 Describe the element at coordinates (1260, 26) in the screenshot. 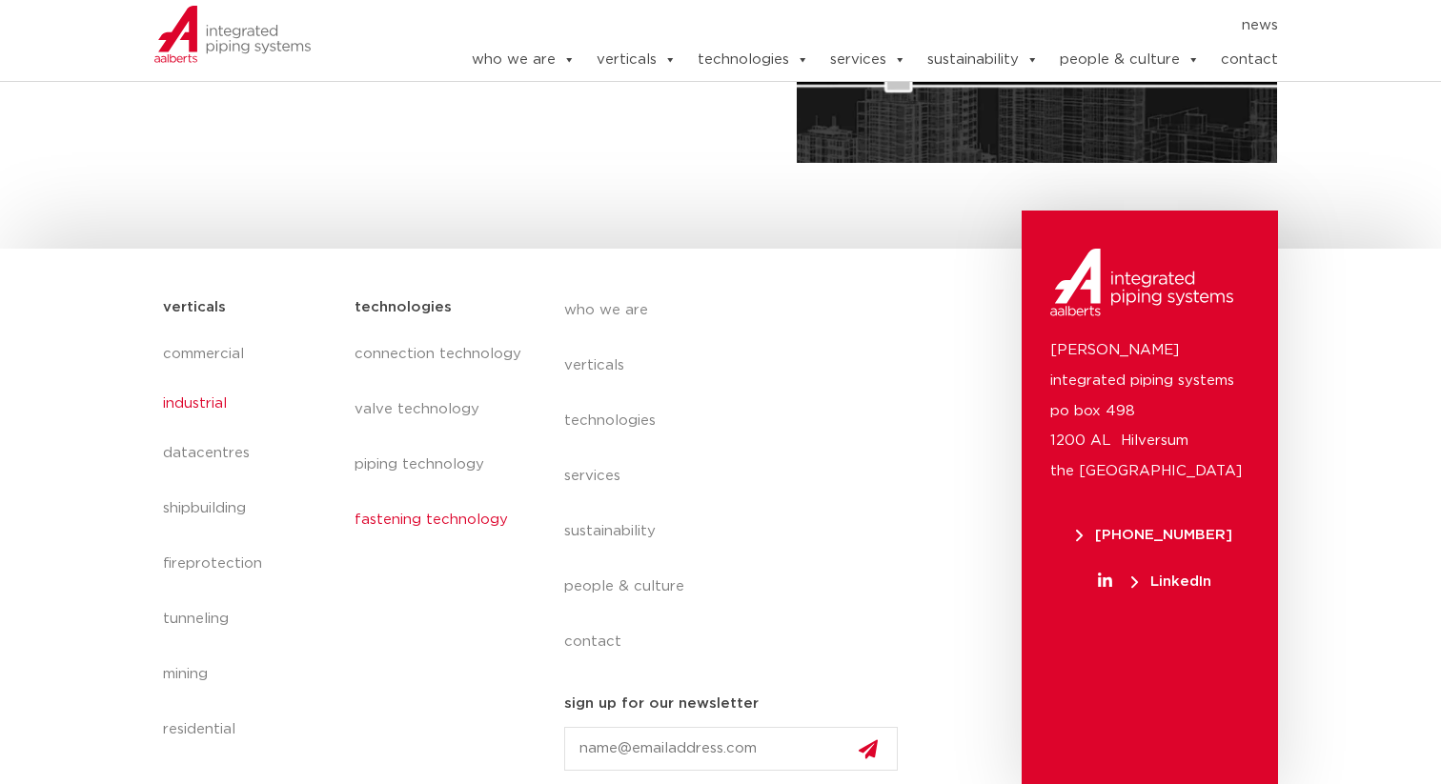

I see `a: news` at that location.